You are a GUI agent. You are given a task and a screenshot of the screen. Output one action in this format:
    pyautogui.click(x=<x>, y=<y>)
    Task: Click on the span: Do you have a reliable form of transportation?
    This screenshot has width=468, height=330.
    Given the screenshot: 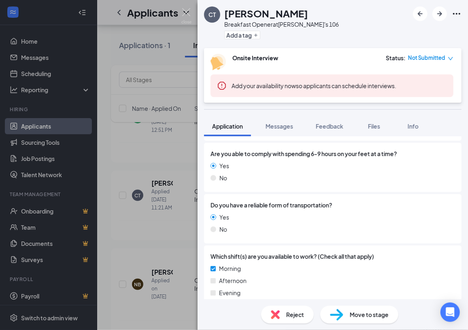 What is the action you would take?
    pyautogui.click(x=271, y=205)
    